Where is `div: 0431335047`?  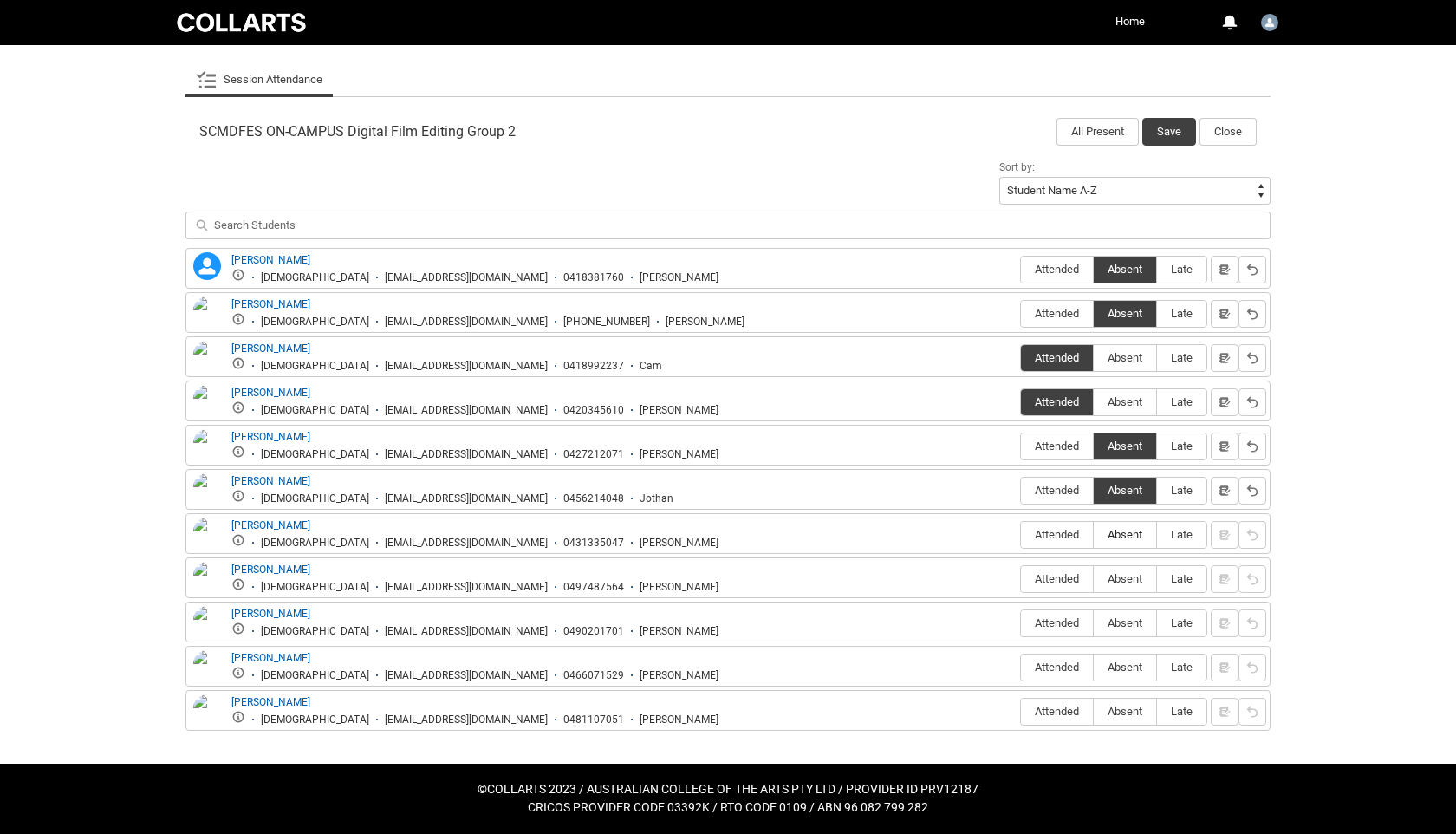
div: 0431335047 is located at coordinates (594, 542).